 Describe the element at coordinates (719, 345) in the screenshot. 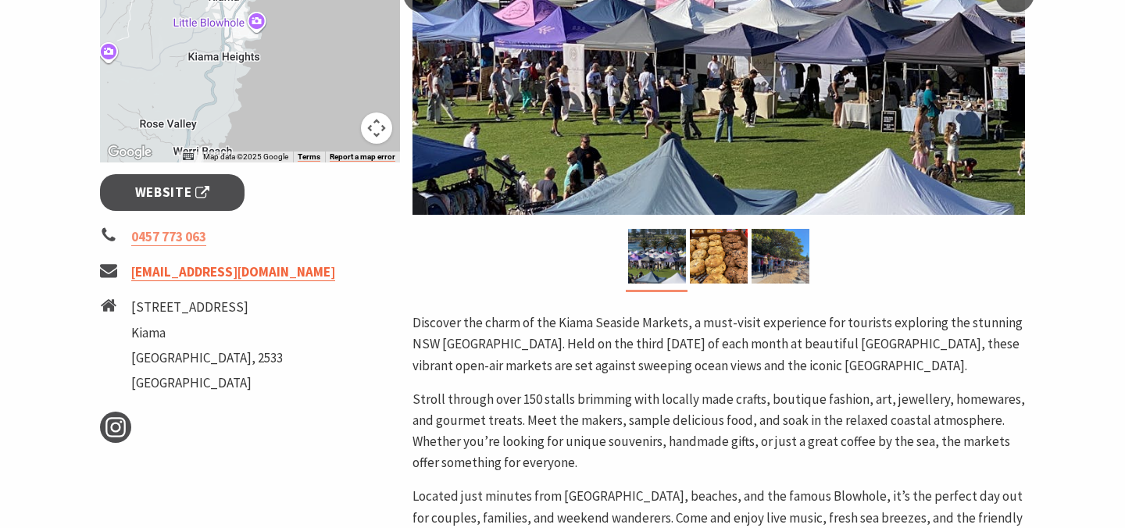

I see `p: Discover the charm of the Kiama Seaside Markets, a must-visit experience for tourists exploring t...` at that location.